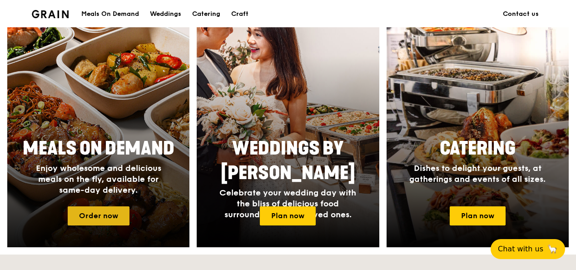  I want to click on span: Chat with us, so click(521, 249).